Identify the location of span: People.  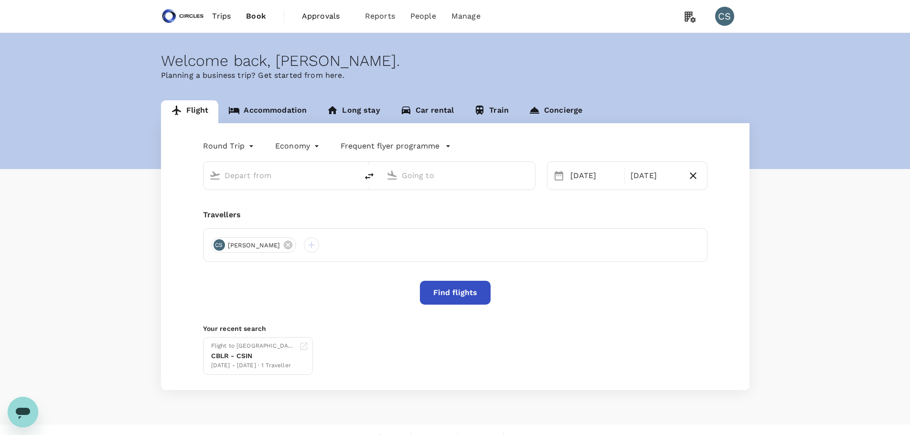
(423, 16).